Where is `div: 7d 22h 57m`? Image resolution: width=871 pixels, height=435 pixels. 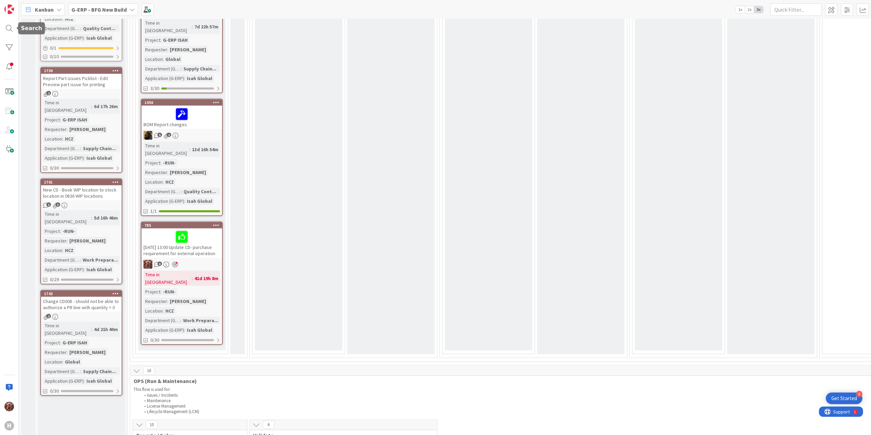
div: 7d 22h 57m is located at coordinates (206, 27).